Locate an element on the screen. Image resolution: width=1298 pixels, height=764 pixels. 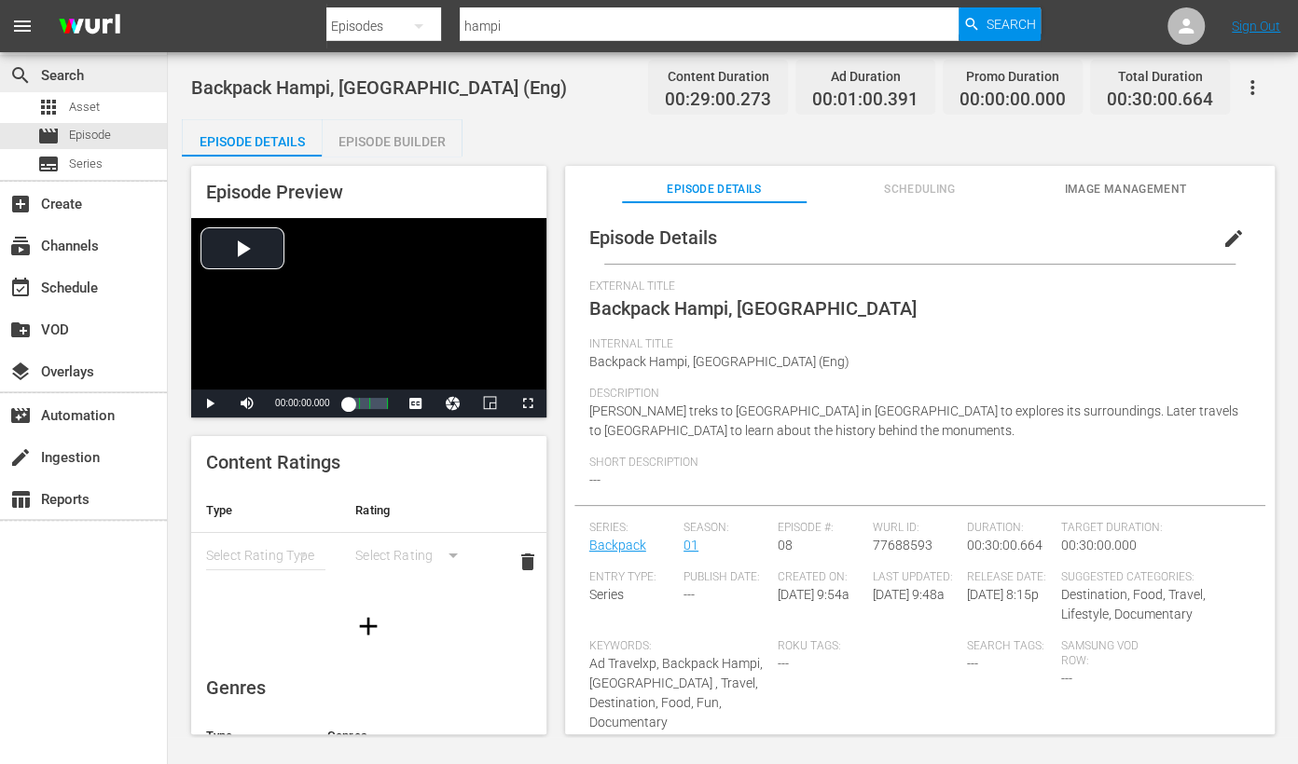
span: Episode Preview is located at coordinates (274, 192).